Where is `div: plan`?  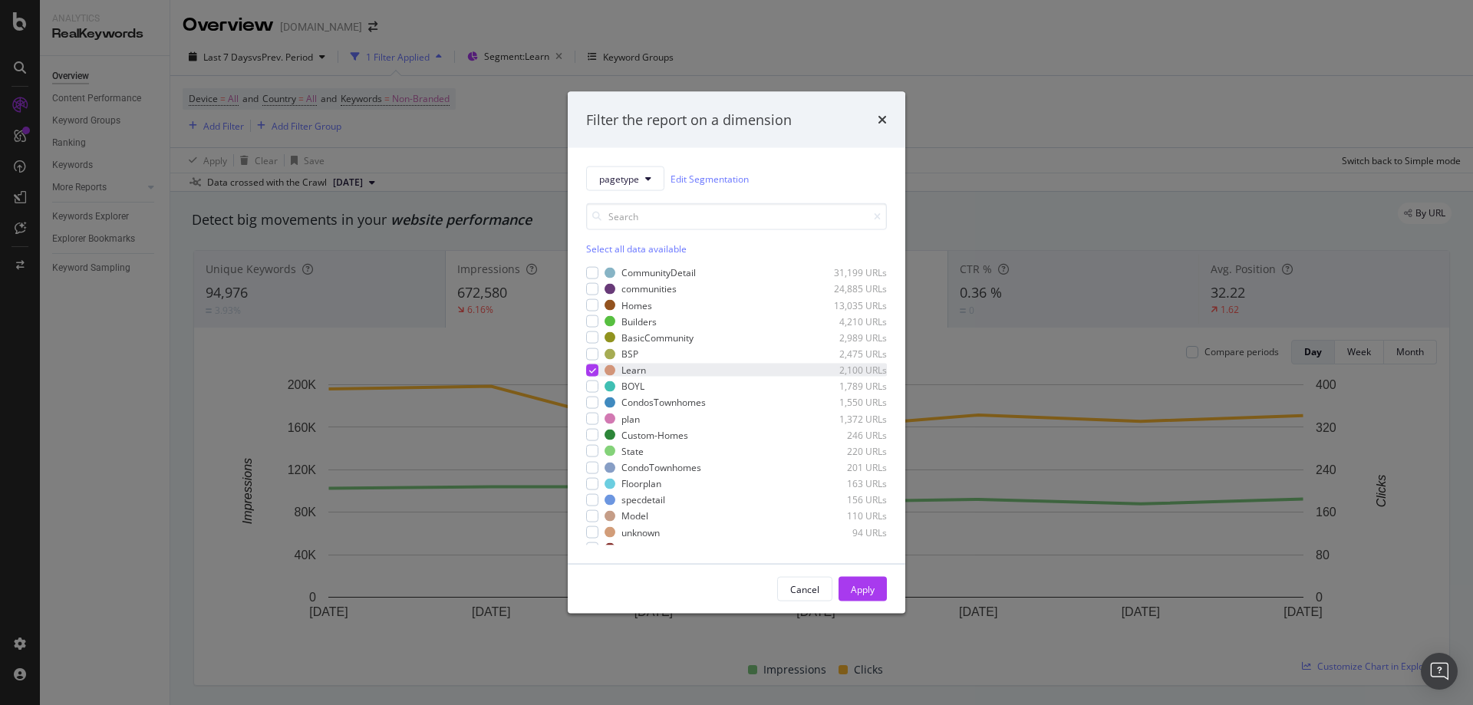 div: plan is located at coordinates (631, 418).